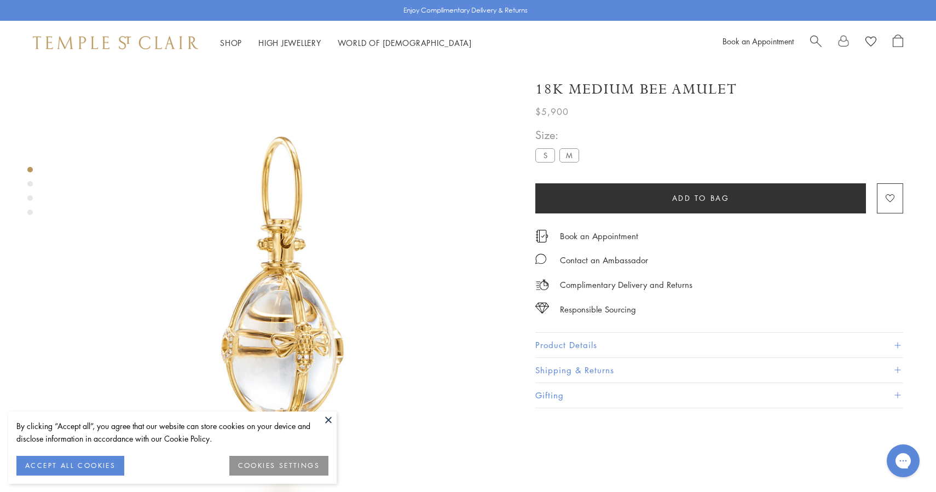  Describe the element at coordinates (719, 370) in the screenshot. I see `button: Shipping & Returns` at that location.